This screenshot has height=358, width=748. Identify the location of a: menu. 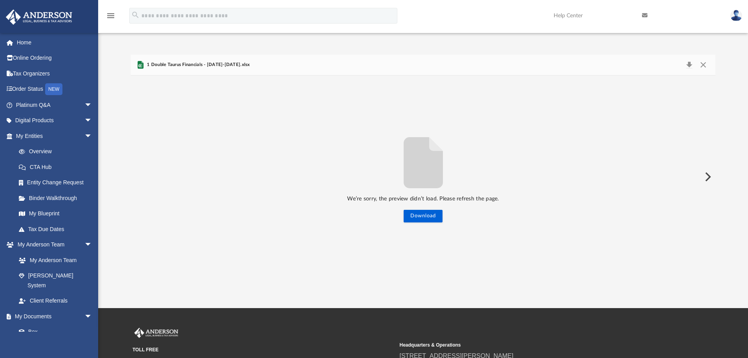
(111, 18).